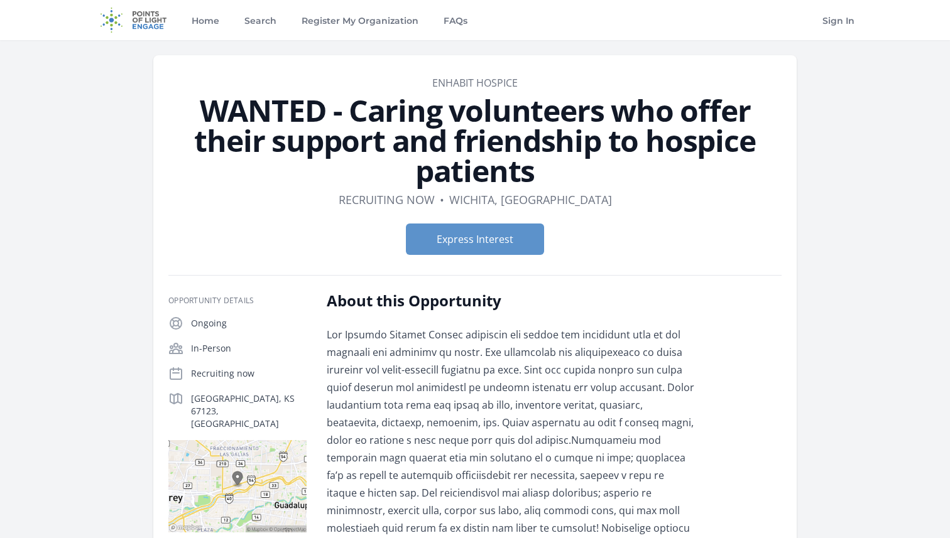 The height and width of the screenshot is (538, 950). I want to click on a: Enhabit Hospice, so click(475, 83).